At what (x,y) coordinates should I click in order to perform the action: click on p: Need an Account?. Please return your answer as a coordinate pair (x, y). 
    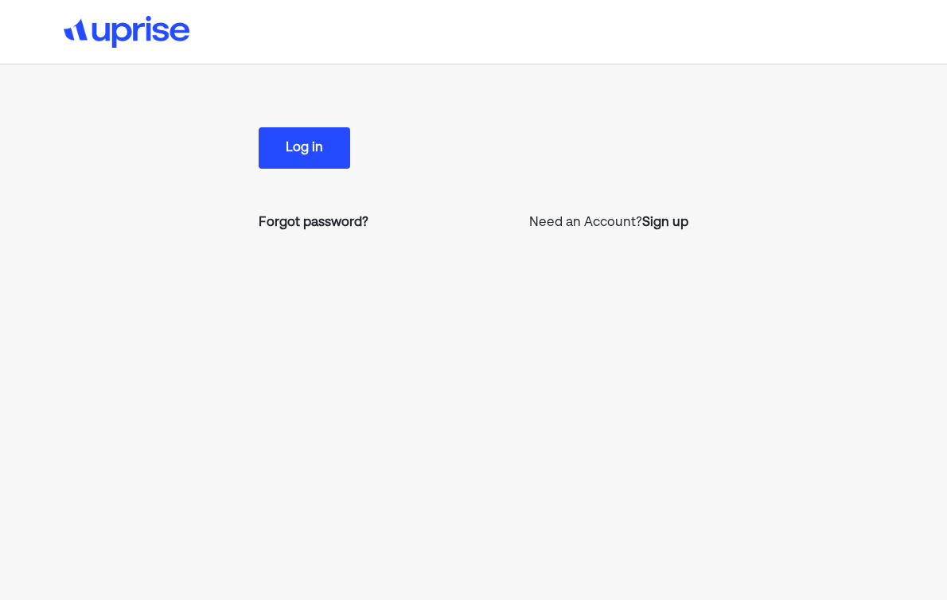
    Looking at the image, I should click on (609, 223).